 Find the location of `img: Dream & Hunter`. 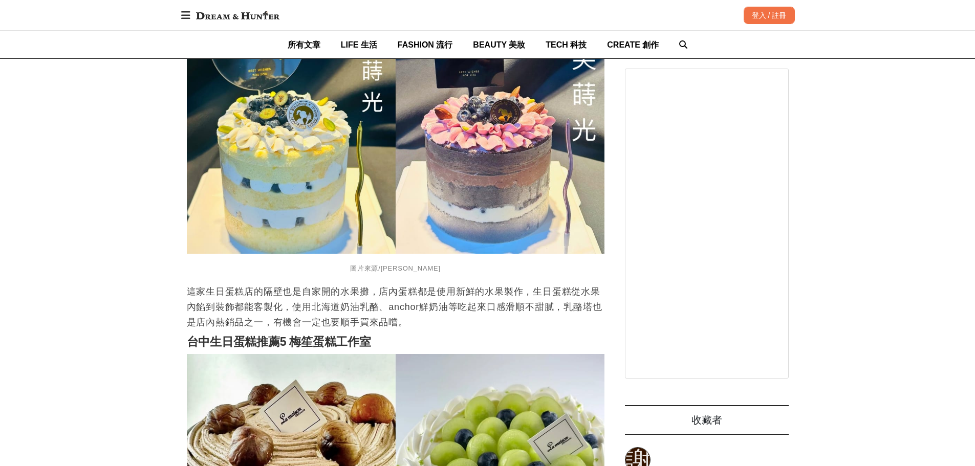

img: Dream & Hunter is located at coordinates (237, 15).